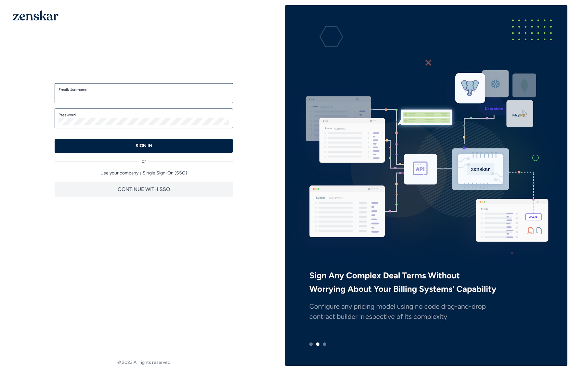 The height and width of the screenshot is (371, 570). What do you see at coordinates (36, 15) in the screenshot?
I see `img: 1OGAJ2xQqyY4LXKgY66KYq0eOWRCkrZdAb3gUhuVAqdWPZE9SRJmCz+oDMSn4zDLXe31Ii730ItAGKgCKgCCgCikA4Av8PJUP...` at bounding box center [36, 15].